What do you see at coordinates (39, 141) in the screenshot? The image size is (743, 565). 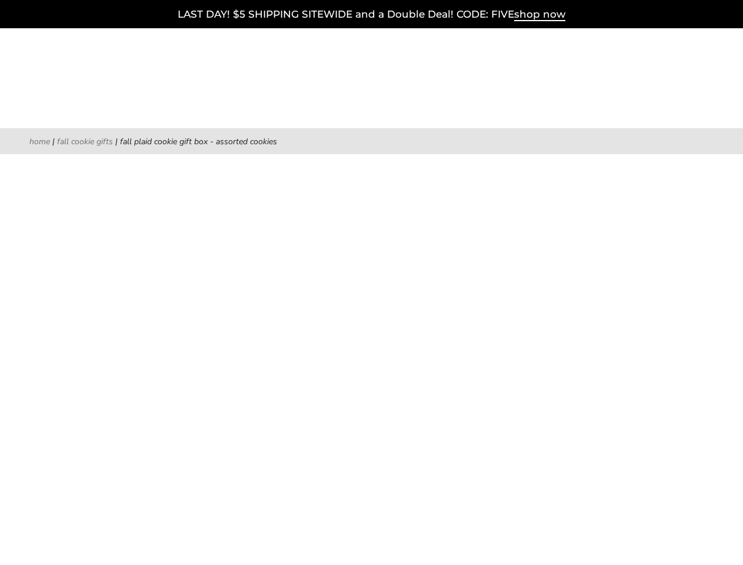 I see `a: Home` at bounding box center [39, 141].